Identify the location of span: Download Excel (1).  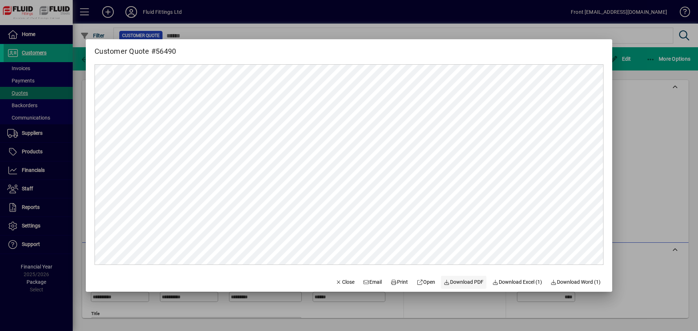
(517, 282).